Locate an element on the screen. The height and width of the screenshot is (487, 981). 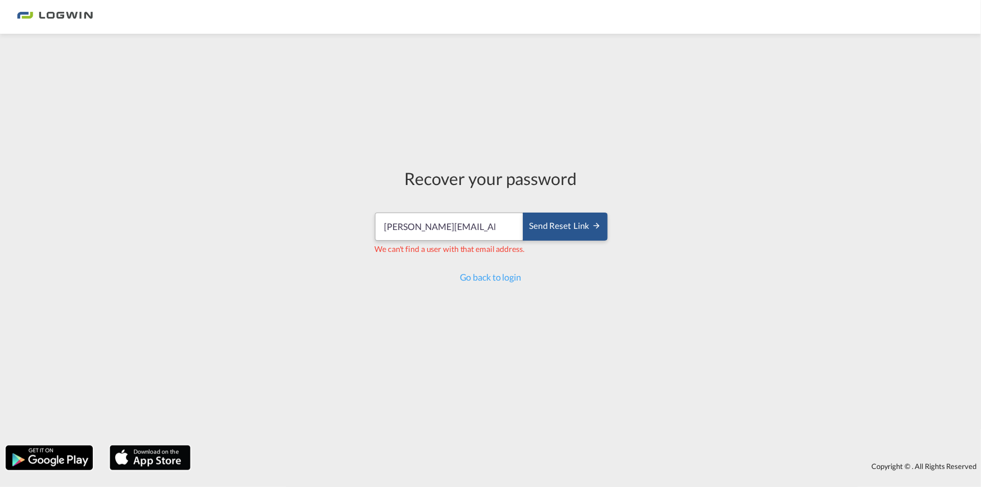
div: Copyright © . All Rights Reserved is located at coordinates (589, 466).